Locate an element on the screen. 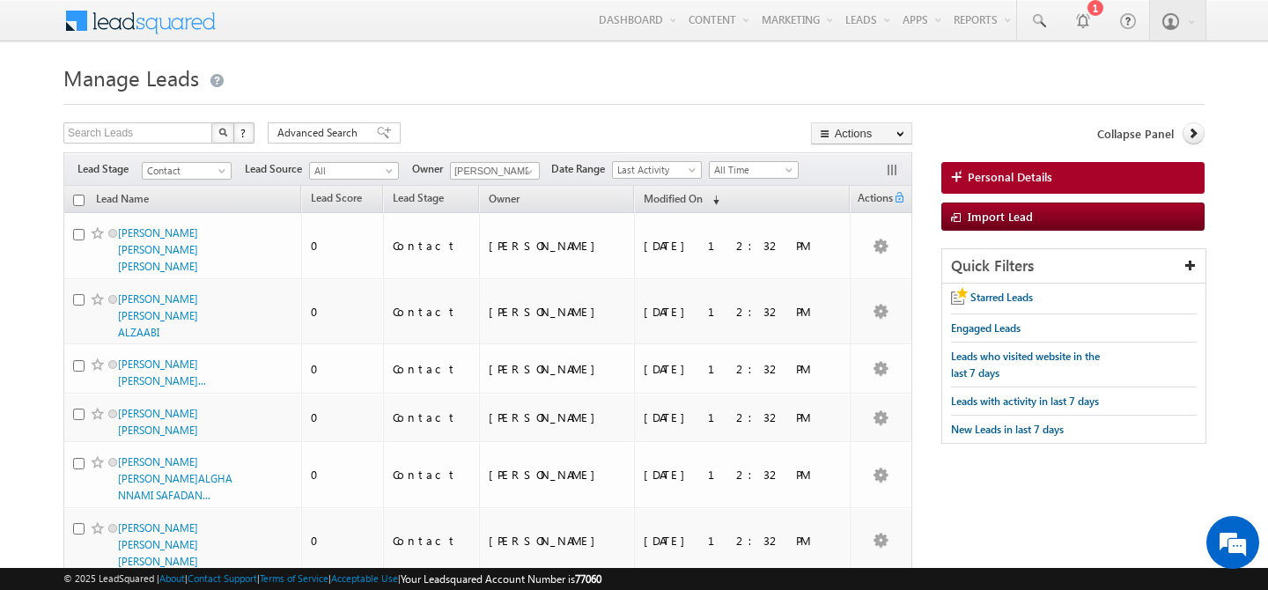 The height and width of the screenshot is (590, 1268). span: Contact is located at coordinates (184, 171).